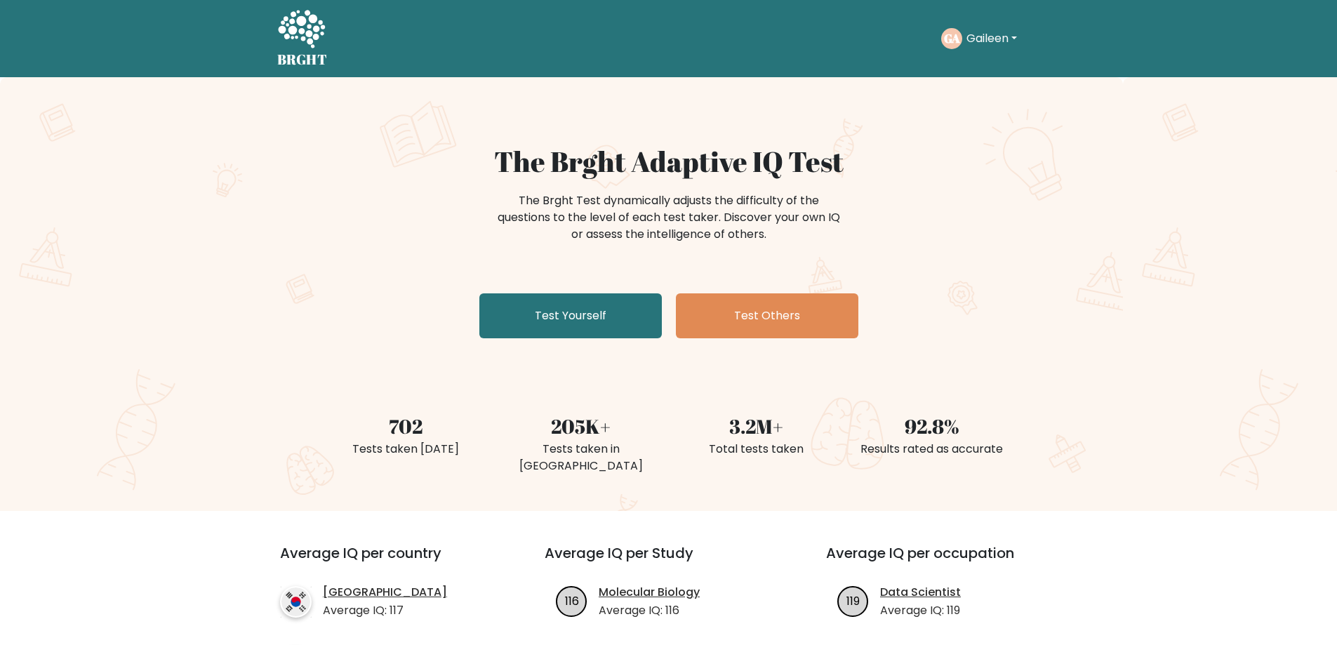 The image size is (1337, 645). What do you see at coordinates (385, 611) in the screenshot?
I see `p: Average IQ: 117` at bounding box center [385, 611].